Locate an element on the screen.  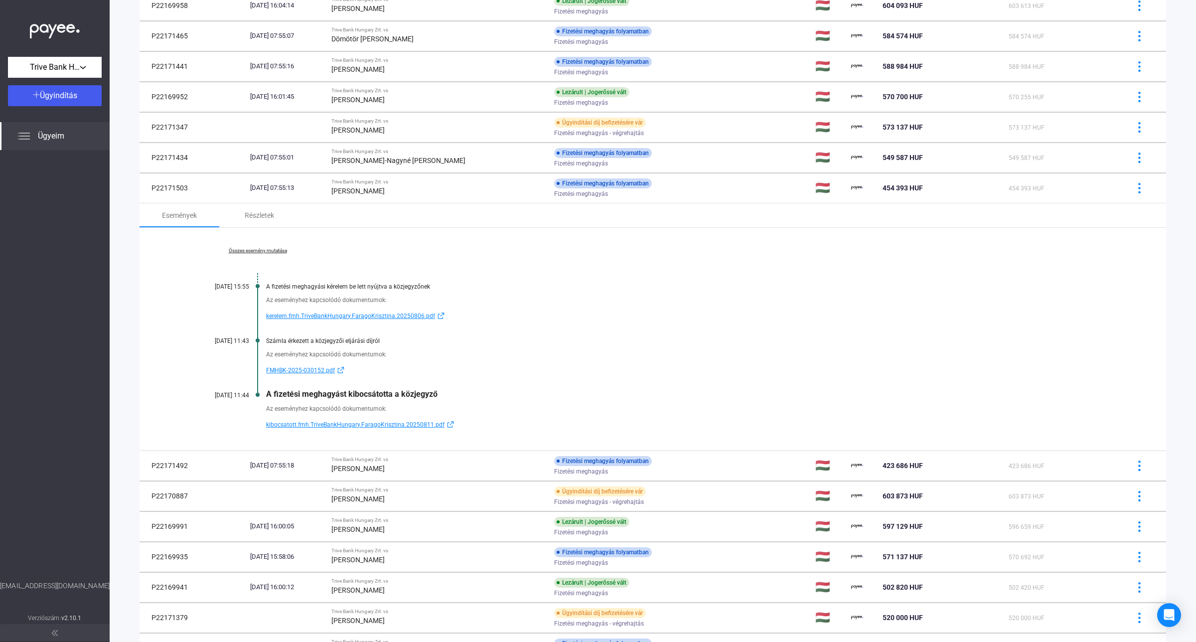
span: Ügyindítás is located at coordinates (58, 95).